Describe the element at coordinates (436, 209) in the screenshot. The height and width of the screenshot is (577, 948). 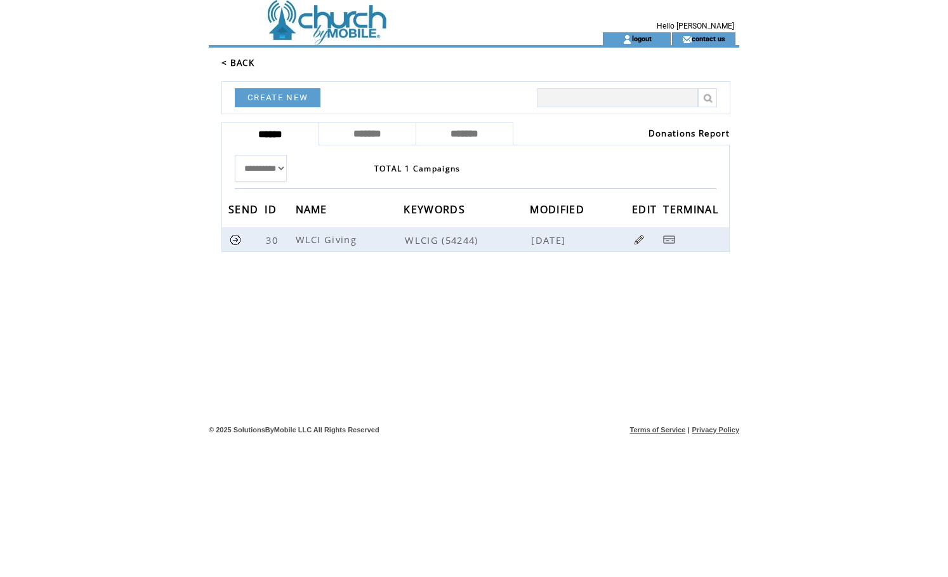
I see `a: KEYWORDS` at that location.